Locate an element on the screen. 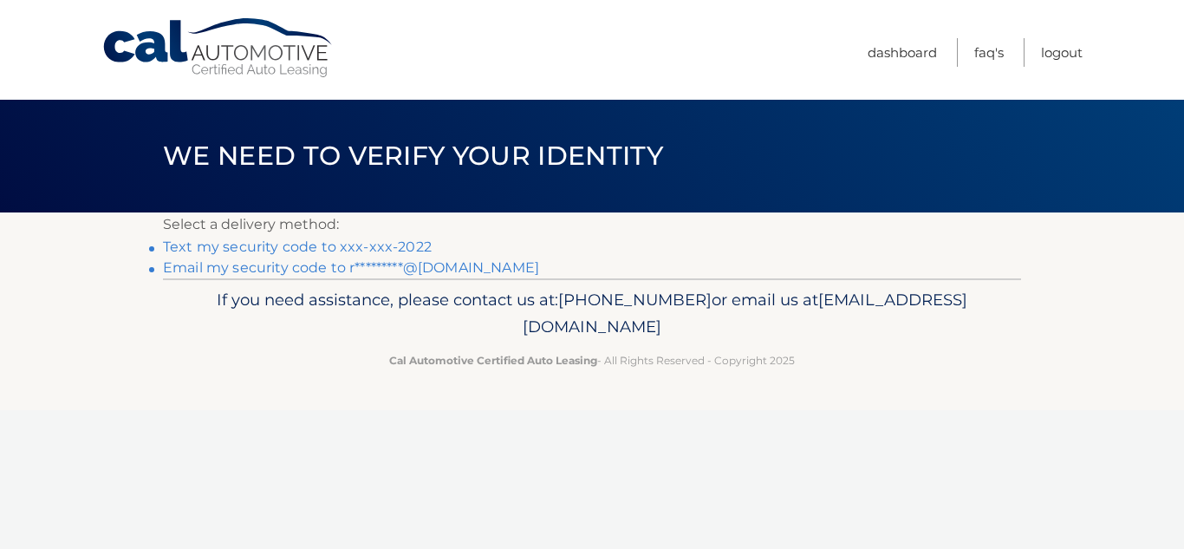 The height and width of the screenshot is (549, 1184). p: - All Rights Reserved - Copyright 2025 is located at coordinates (592, 360).